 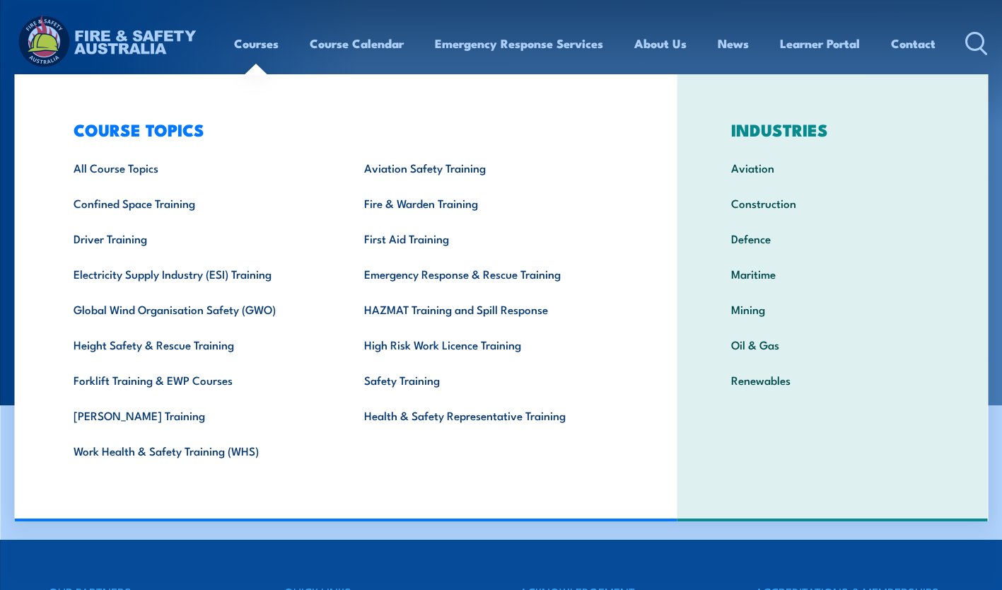 What do you see at coordinates (660, 43) in the screenshot?
I see `a: About Us` at bounding box center [660, 43].